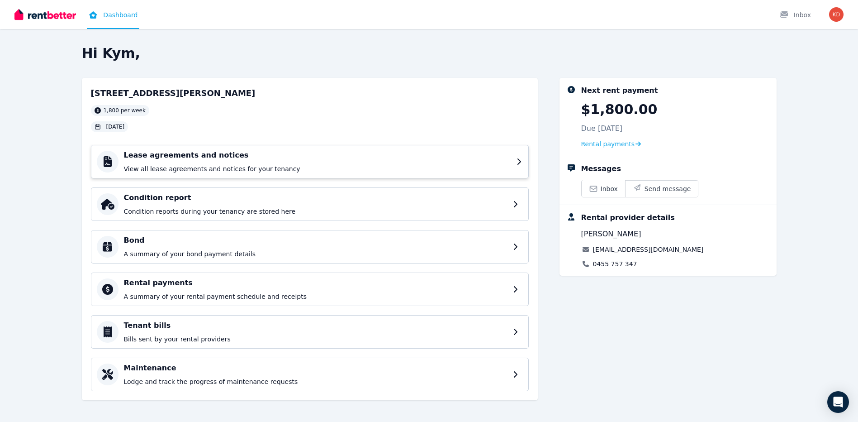 This screenshot has width=858, height=422. Describe the element at coordinates (603, 188) in the screenshot. I see `a: Inbox` at that location.